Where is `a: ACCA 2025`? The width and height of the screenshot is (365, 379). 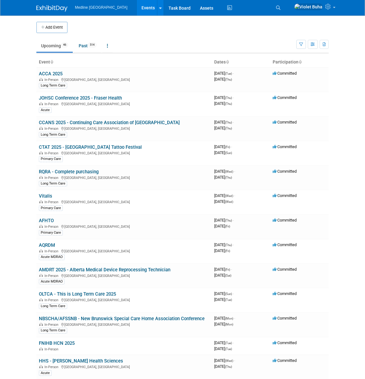
a: ACCA 2025 is located at coordinates (51, 74).